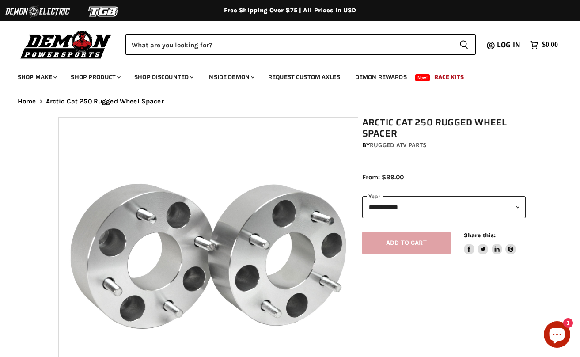 This screenshot has width=580, height=357. Describe the element at coordinates (444, 207) in the screenshot. I see `select: year` at that location.